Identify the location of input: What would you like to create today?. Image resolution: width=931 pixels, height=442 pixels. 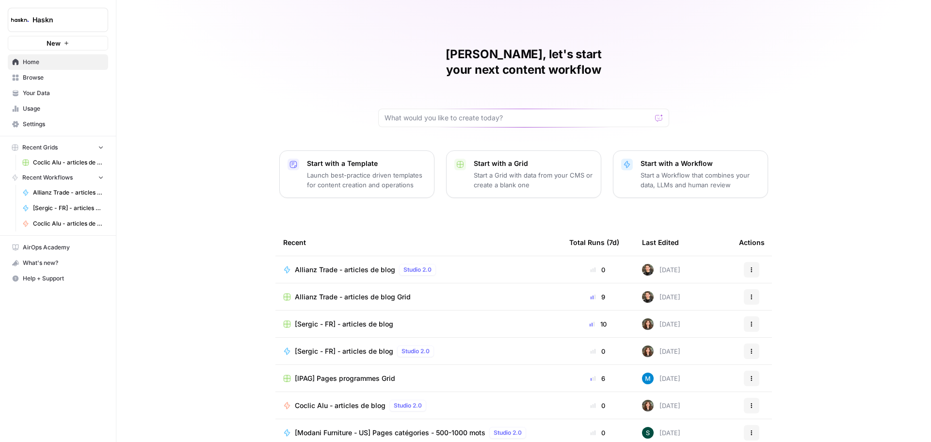
(518, 118).